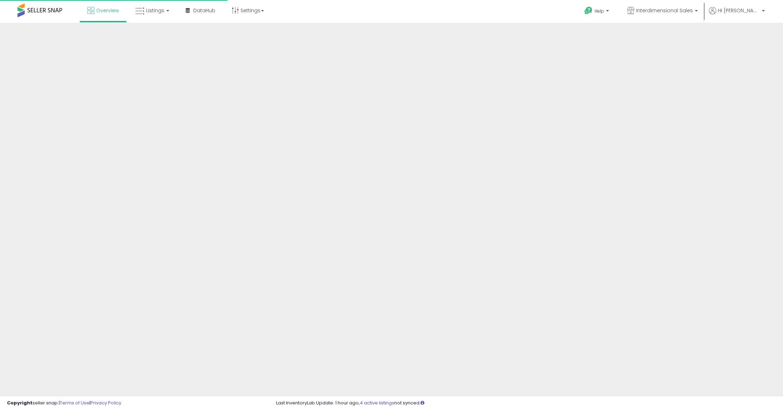 The image size is (783, 410). What do you see at coordinates (665, 10) in the screenshot?
I see `span: Interdimensional Sales` at bounding box center [665, 10].